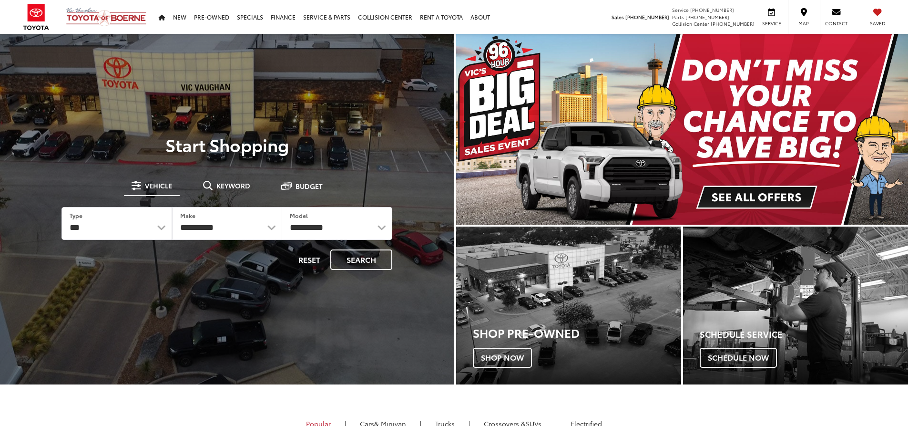 This screenshot has height=426, width=908. I want to click on button: Reset, so click(309, 259).